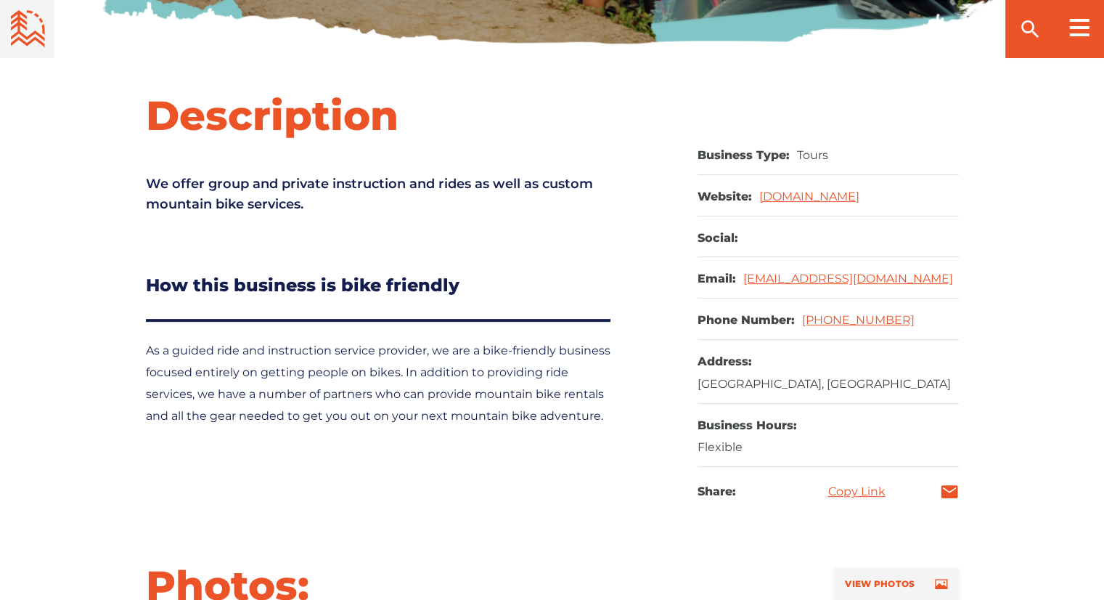 The height and width of the screenshot is (600, 1104). I want to click on h2: Description, so click(382, 115).